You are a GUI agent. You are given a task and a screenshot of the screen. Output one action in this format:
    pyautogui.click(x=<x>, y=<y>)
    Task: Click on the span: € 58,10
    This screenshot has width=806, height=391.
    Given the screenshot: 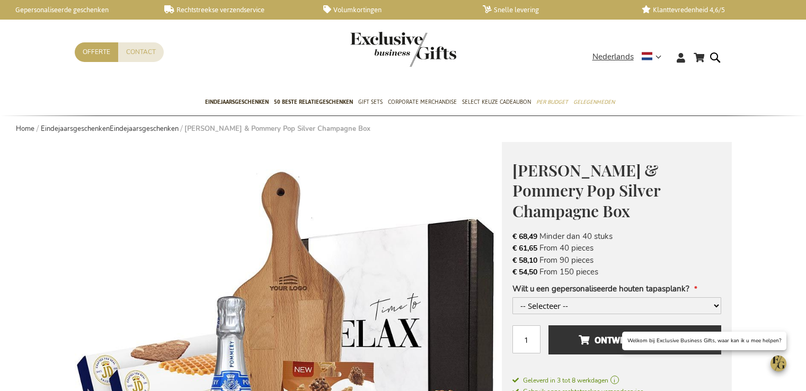 What is the action you would take?
    pyautogui.click(x=525, y=260)
    